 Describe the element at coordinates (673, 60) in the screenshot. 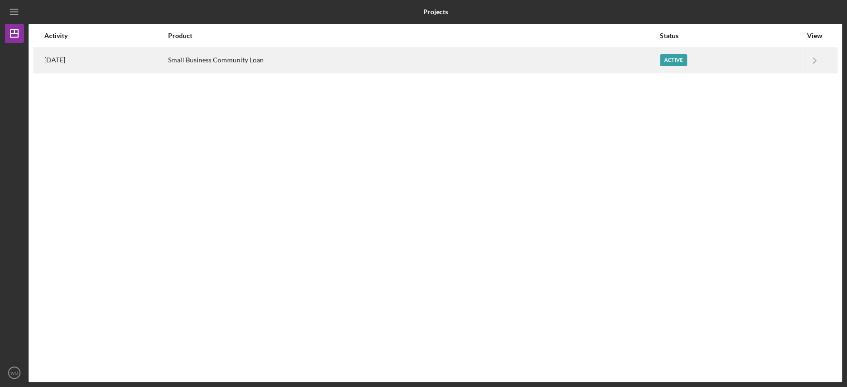

I see `div: Active` at that location.